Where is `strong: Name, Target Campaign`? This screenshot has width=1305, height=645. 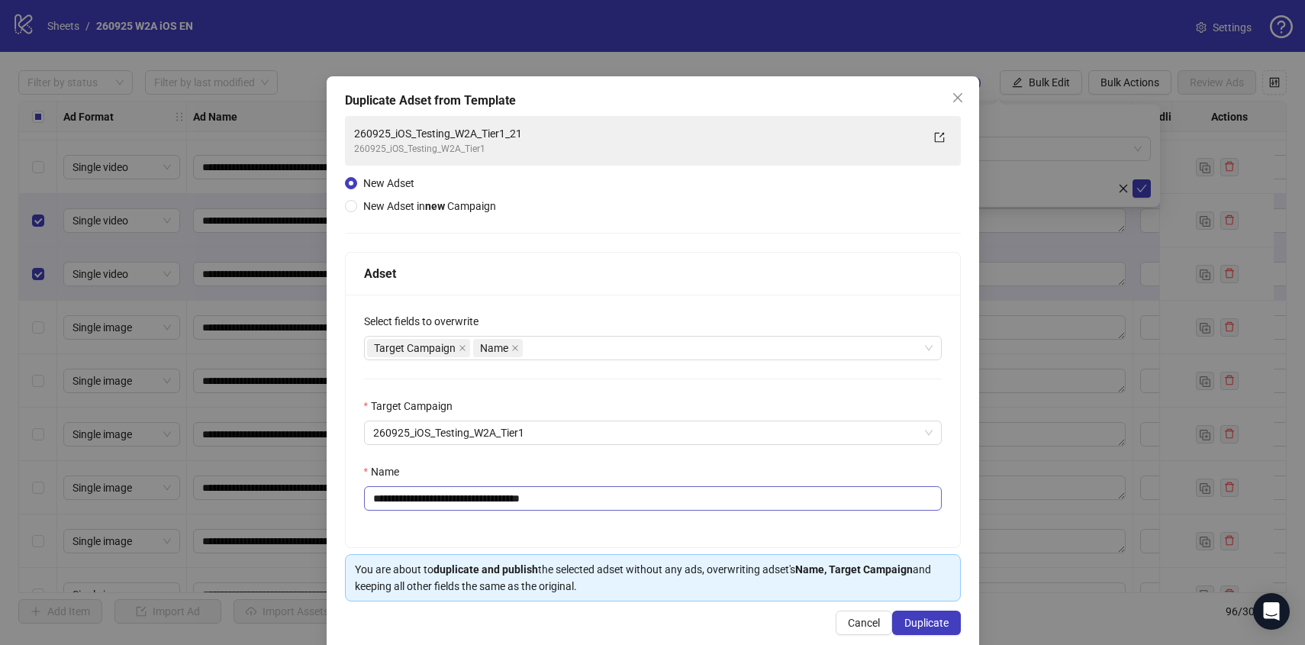 strong: Name, Target Campaign is located at coordinates (854, 569).